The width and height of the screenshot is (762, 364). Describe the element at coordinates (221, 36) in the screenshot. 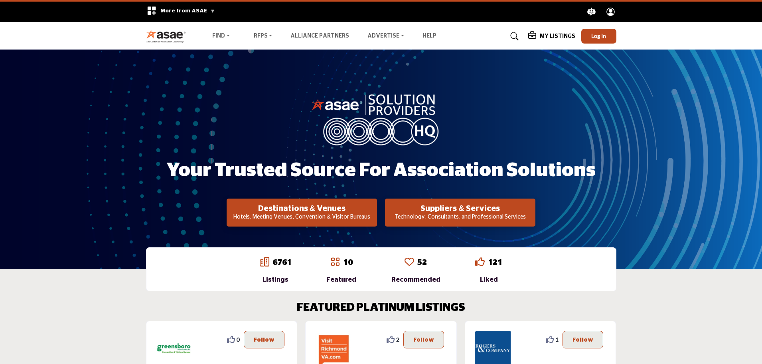

I see `a: Find` at that location.